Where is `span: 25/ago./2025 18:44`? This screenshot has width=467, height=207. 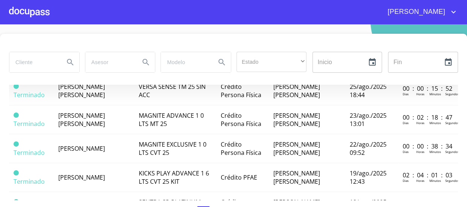
span: 25/ago./2025 18:44 is located at coordinates (368, 91).